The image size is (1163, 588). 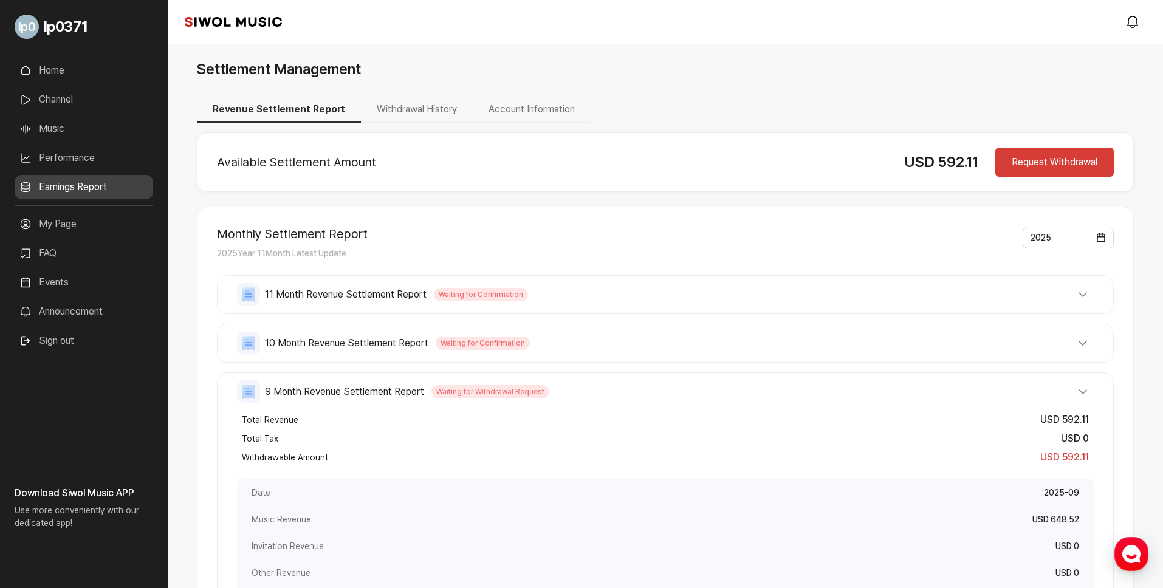 I want to click on span: 10 Month Revenue Settlement Report, so click(x=346, y=343).